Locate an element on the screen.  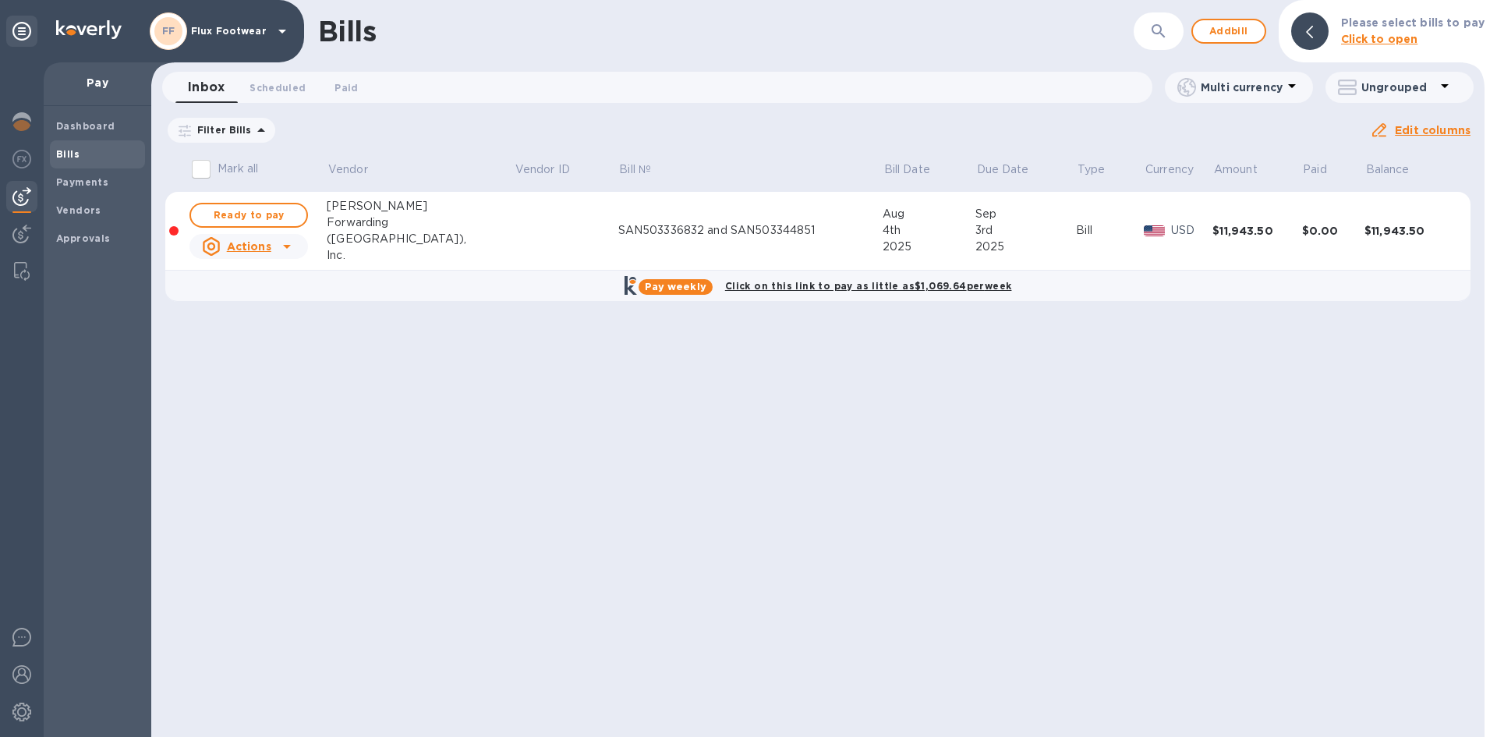
div: Unpin categories is located at coordinates (22, 31).